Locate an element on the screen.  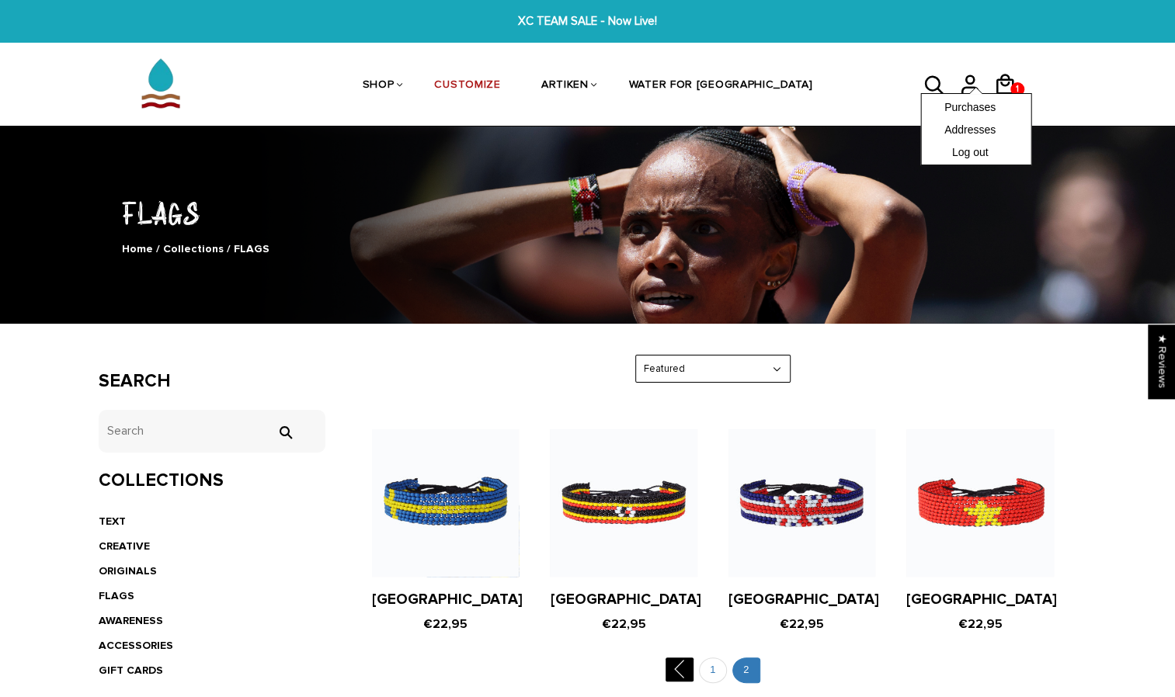
a: Purchases is located at coordinates (975, 106).